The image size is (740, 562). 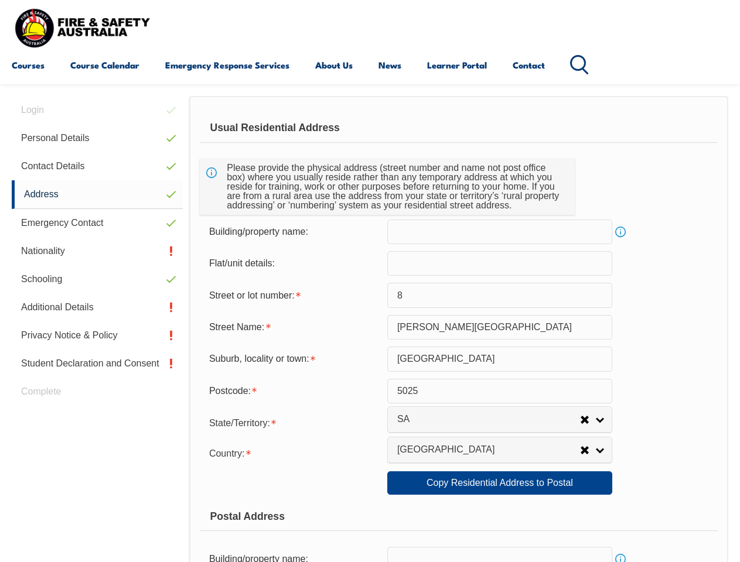 I want to click on div: Postal Address, so click(x=459, y=517).